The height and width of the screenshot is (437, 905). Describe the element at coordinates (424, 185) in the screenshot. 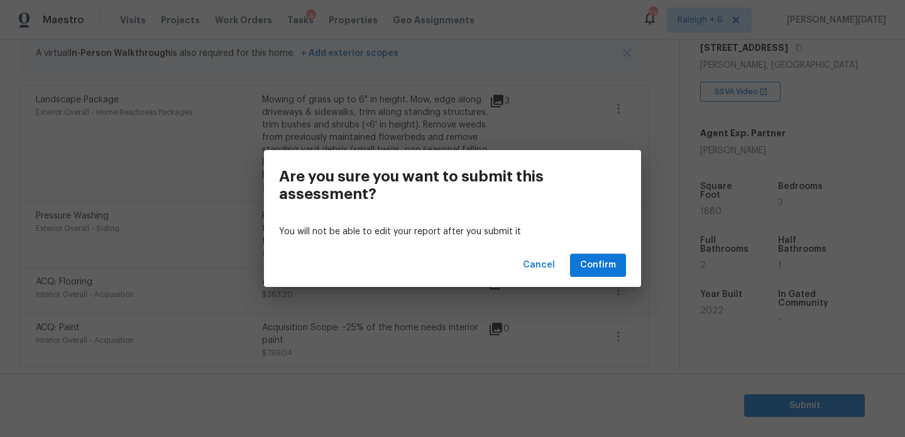

I see `h3: Are you sure you want to submit this assessment?` at that location.